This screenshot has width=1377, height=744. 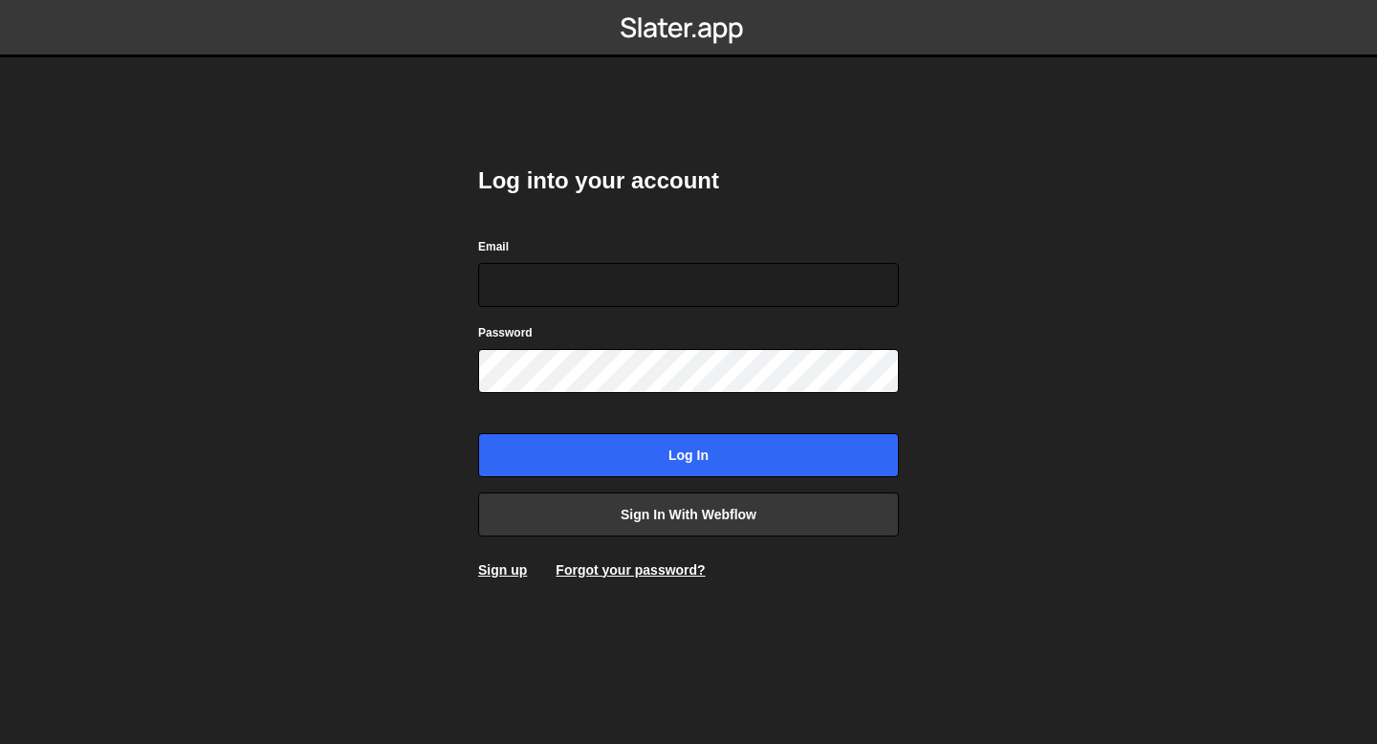 What do you see at coordinates (494, 247) in the screenshot?
I see `label: Email` at bounding box center [494, 247].